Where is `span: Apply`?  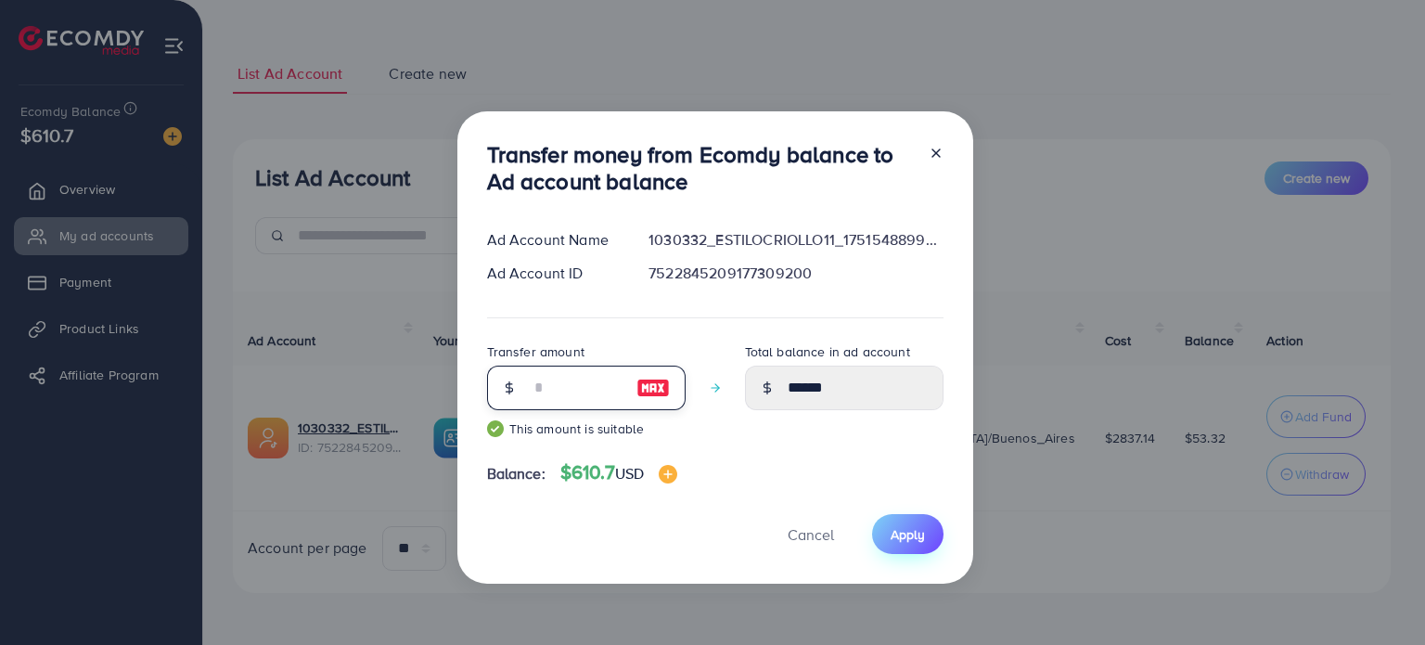
span: Apply is located at coordinates (907, 534).